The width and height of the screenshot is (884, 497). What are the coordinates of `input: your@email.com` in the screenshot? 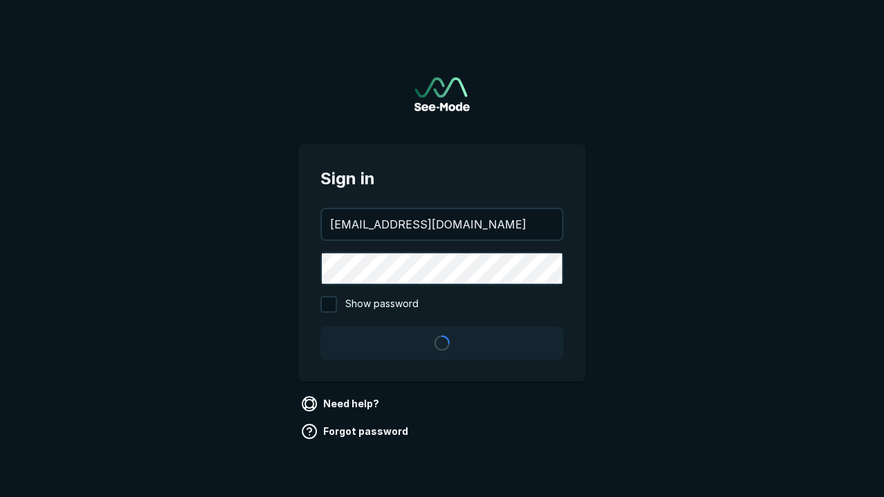 It's located at (442, 224).